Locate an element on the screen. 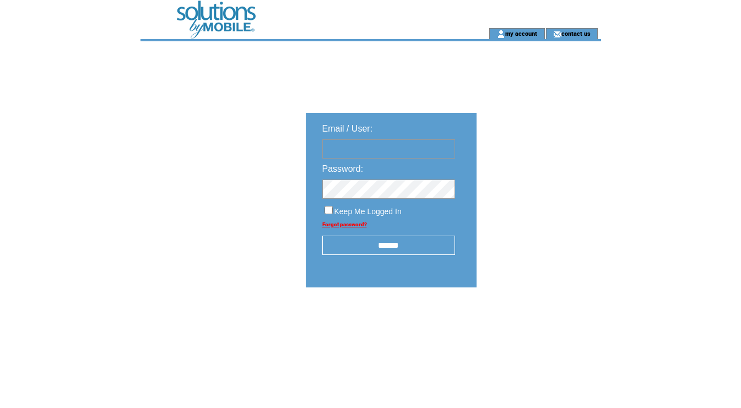 This screenshot has height=408, width=741. a: contact us is located at coordinates (576, 33).